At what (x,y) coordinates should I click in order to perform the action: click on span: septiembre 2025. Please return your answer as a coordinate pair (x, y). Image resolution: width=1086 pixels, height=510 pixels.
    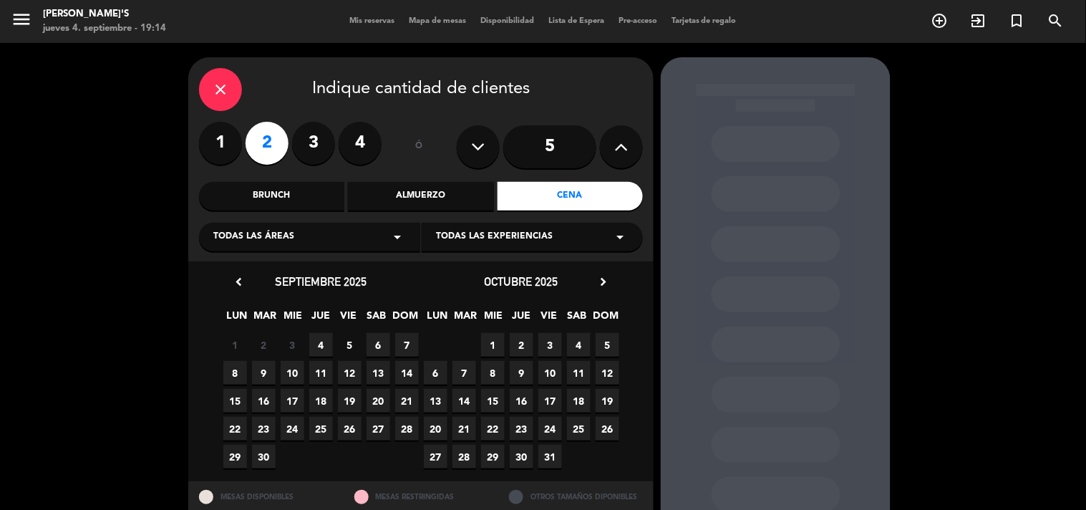
    Looking at the image, I should click on (321, 281).